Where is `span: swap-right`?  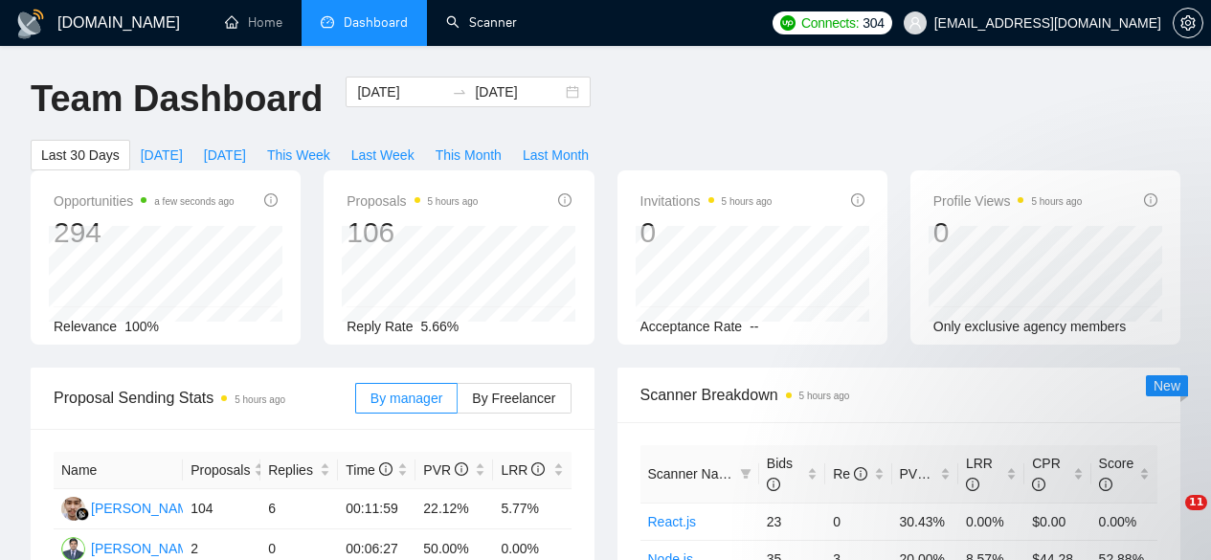
span: swap-right is located at coordinates (459, 92).